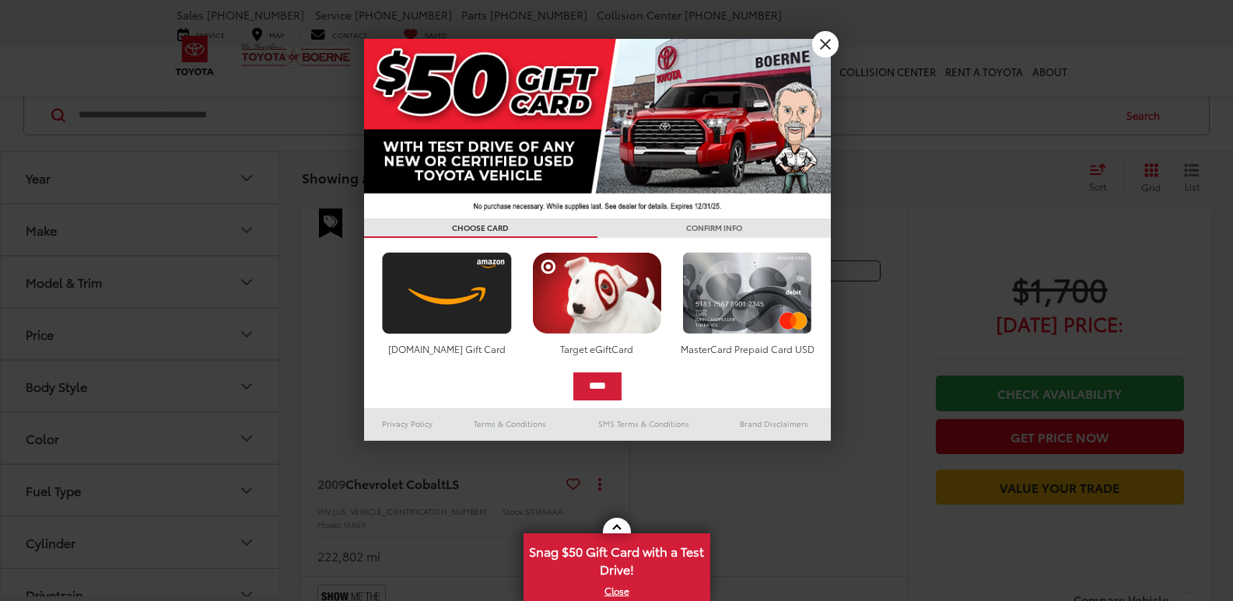 This screenshot has height=601, width=1233. What do you see at coordinates (597, 349) in the screenshot?
I see `div: Target eGiftCard` at bounding box center [597, 349].